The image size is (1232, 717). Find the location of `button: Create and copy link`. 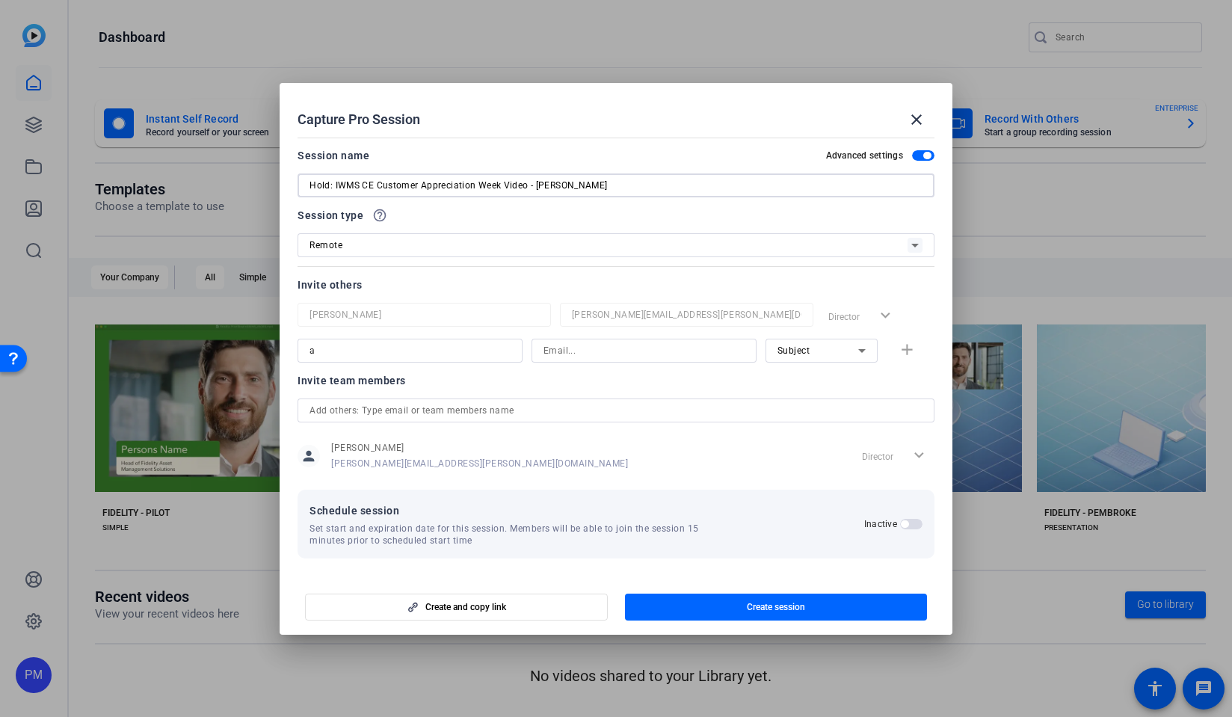

button: Create and copy link is located at coordinates (456, 607).